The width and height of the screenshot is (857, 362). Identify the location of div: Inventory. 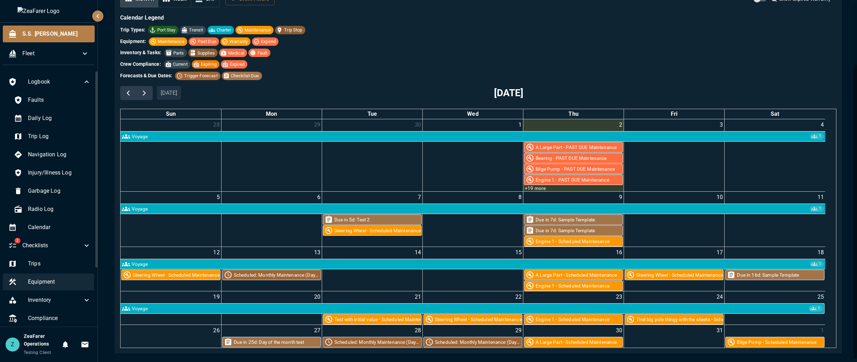
(50, 300).